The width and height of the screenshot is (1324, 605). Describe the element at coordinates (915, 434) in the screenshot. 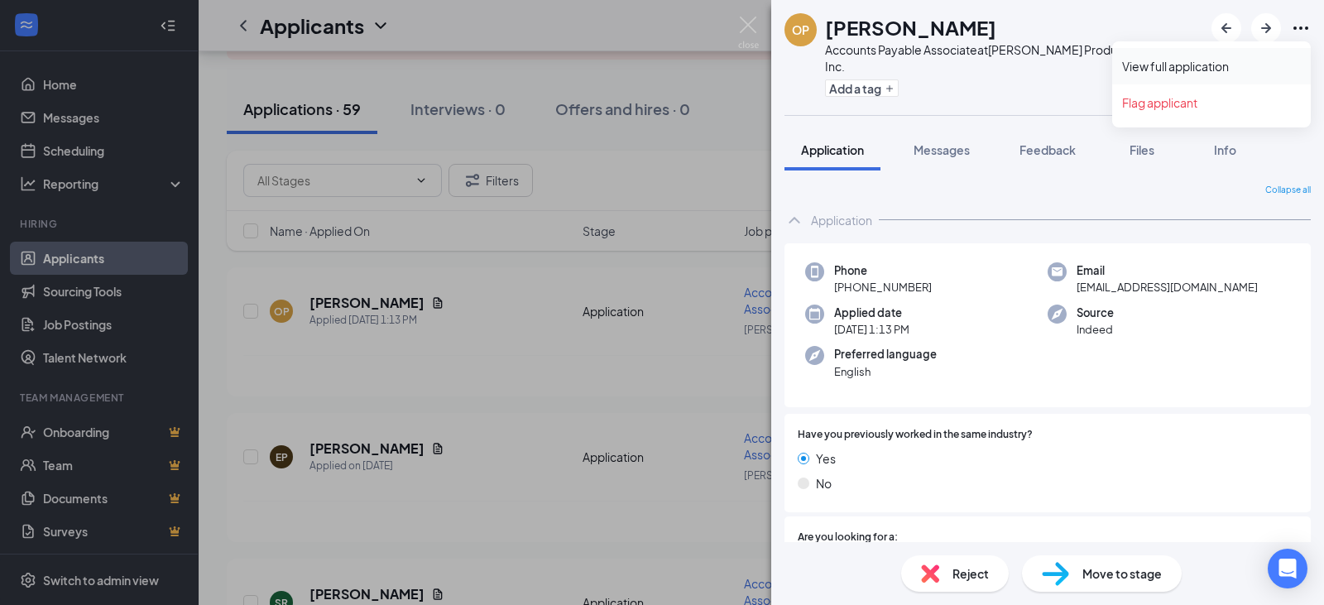

I see `span: Have you previously worked in the same industry?` at that location.